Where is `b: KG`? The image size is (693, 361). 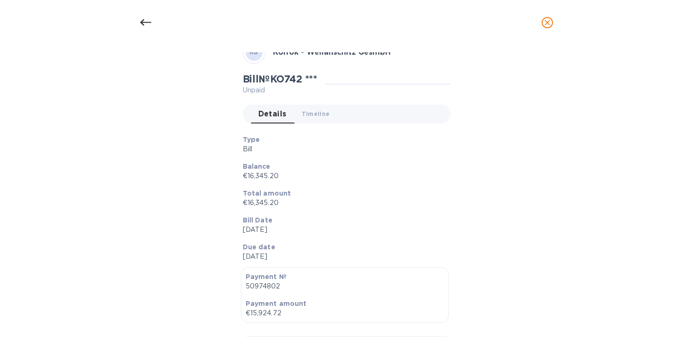 b: KG is located at coordinates (253, 52).